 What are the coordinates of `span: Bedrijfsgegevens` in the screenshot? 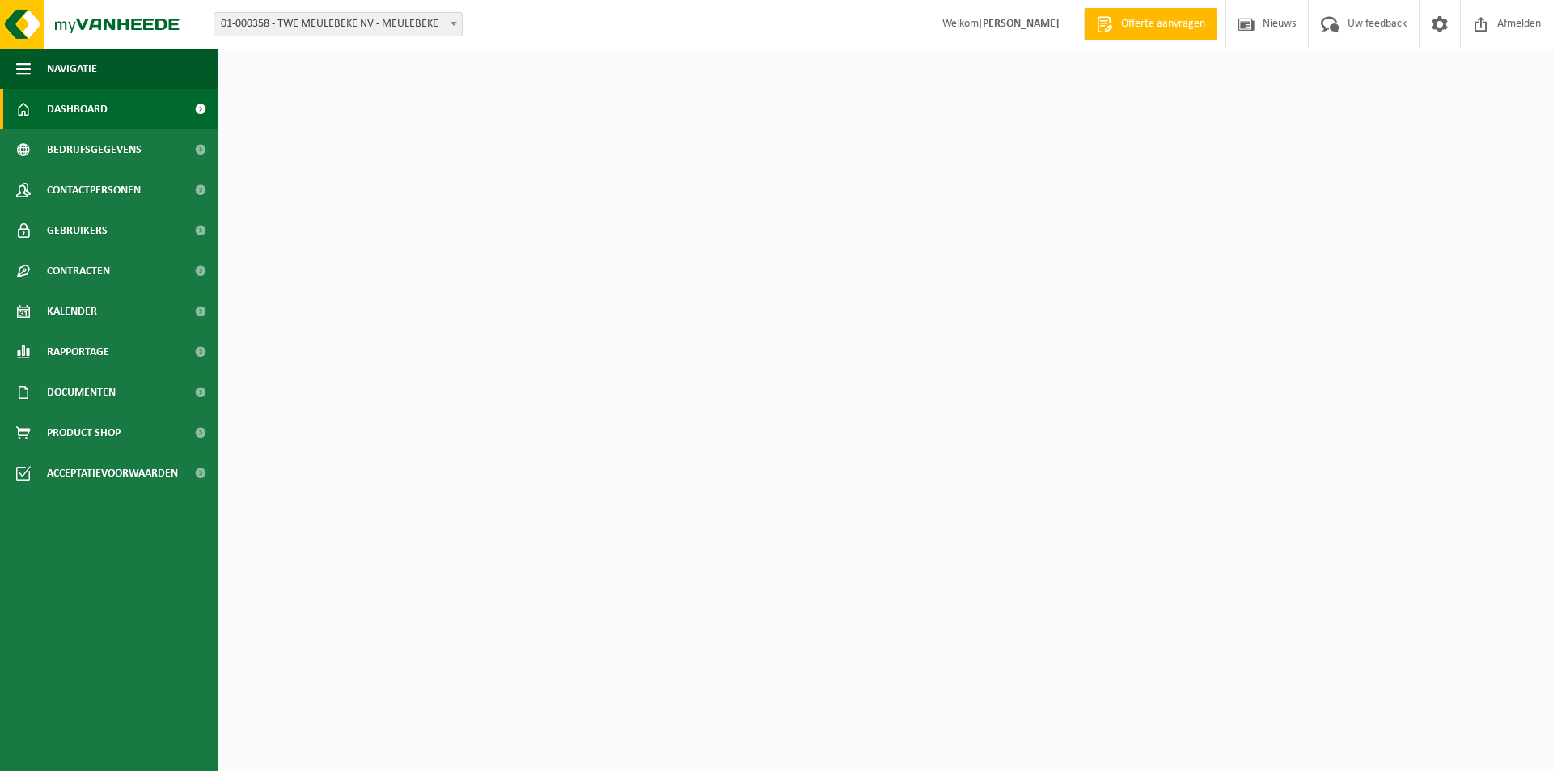 It's located at (94, 150).